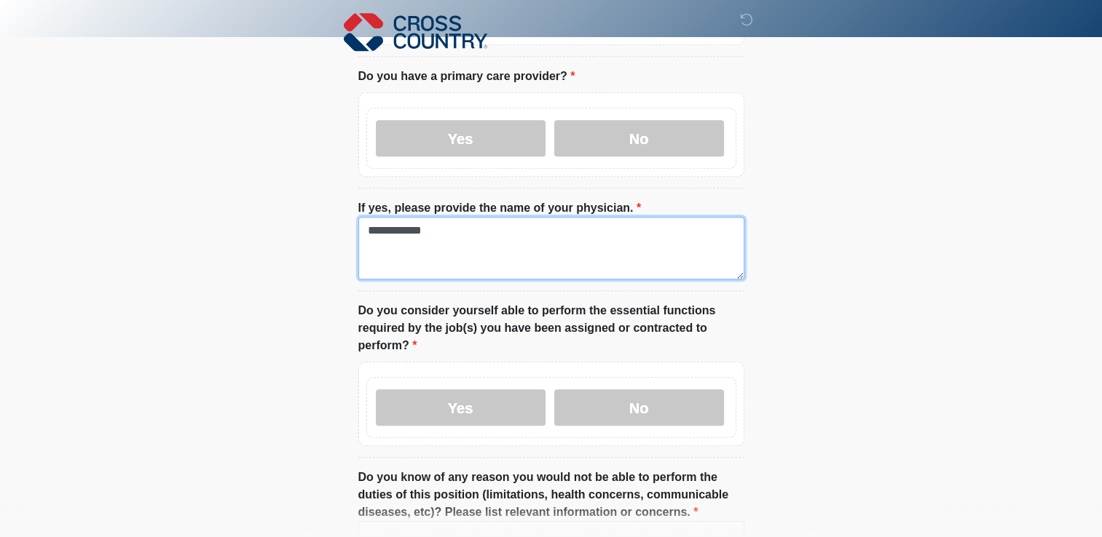  Describe the element at coordinates (551, 328) in the screenshot. I see `label: Do you consider yourself able to perform the essential functions required by the job(s) you have ...` at that location.